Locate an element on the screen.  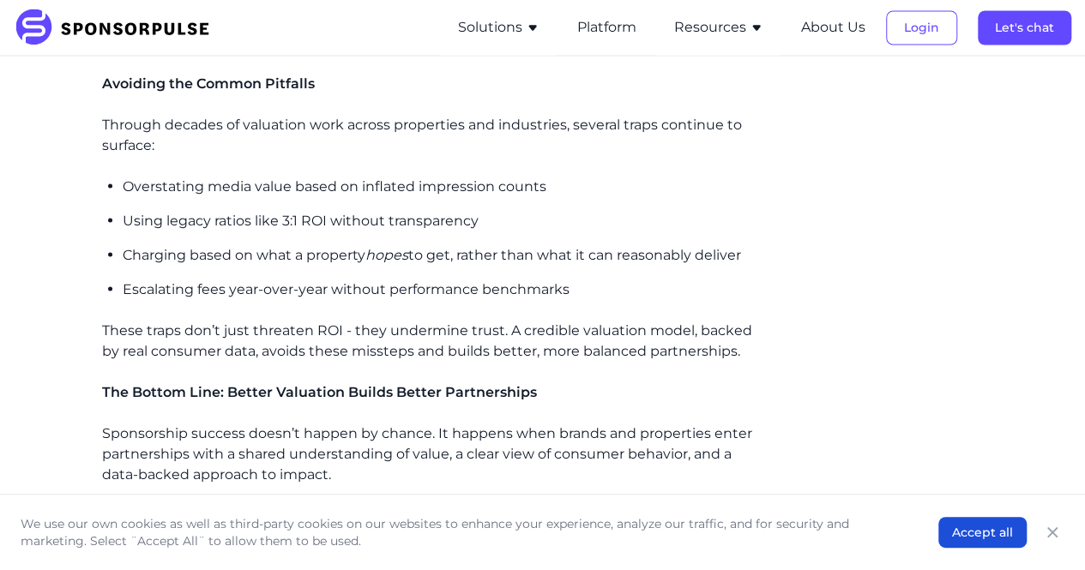
a: About Us is located at coordinates (833, 27).